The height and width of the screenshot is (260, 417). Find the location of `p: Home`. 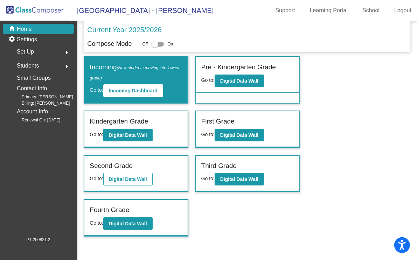

p: Home is located at coordinates (24, 29).